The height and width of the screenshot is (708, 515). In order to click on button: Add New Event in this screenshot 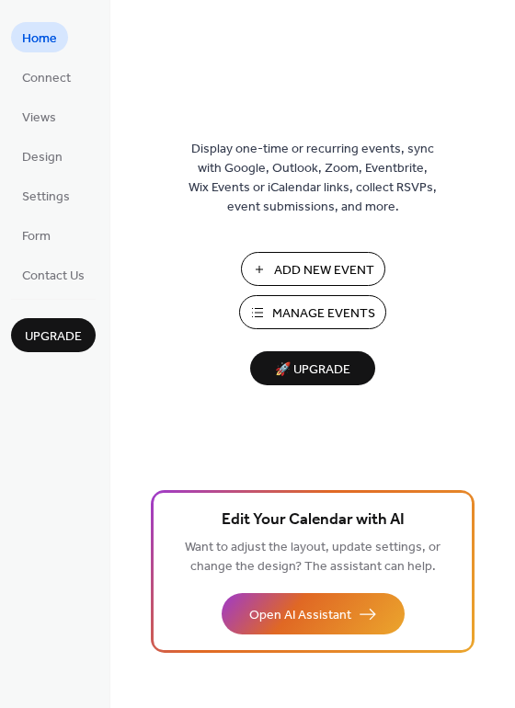, I will do `click(312, 268)`.